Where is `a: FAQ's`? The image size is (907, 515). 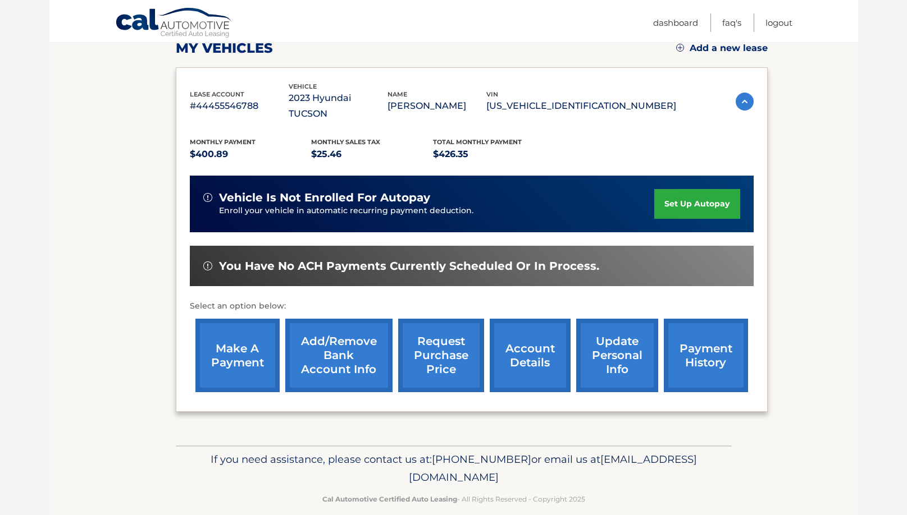 a: FAQ's is located at coordinates (732, 22).